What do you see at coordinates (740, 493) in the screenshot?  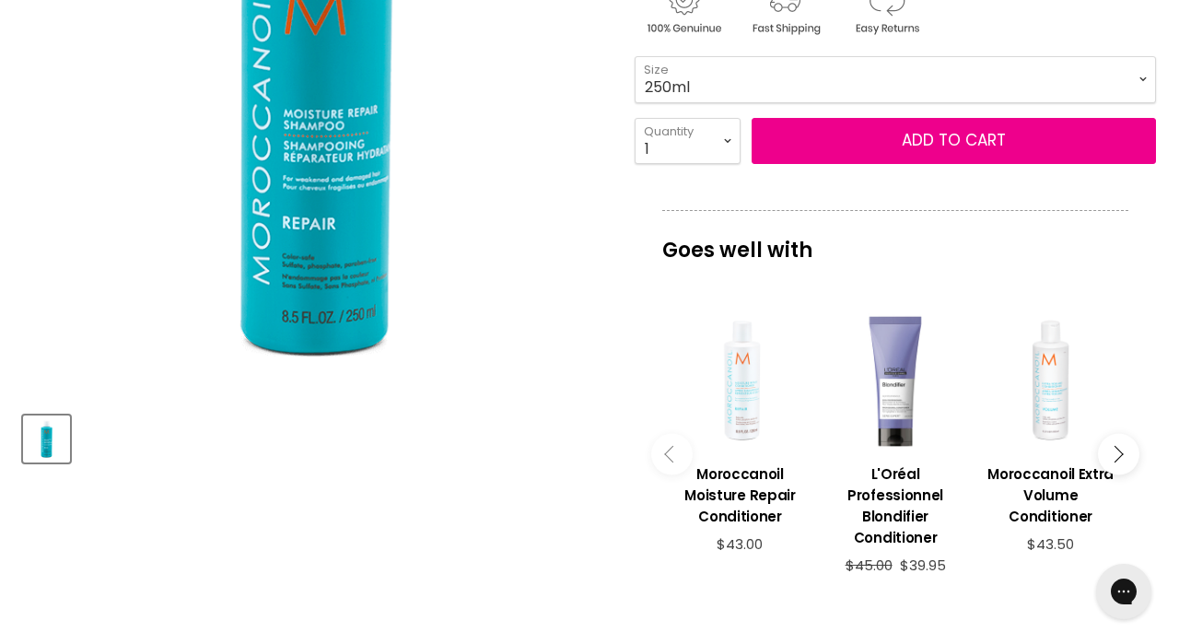 I see `a: View product:Moroccanoil Moisture Repair Conditioner` at bounding box center [740, 493].